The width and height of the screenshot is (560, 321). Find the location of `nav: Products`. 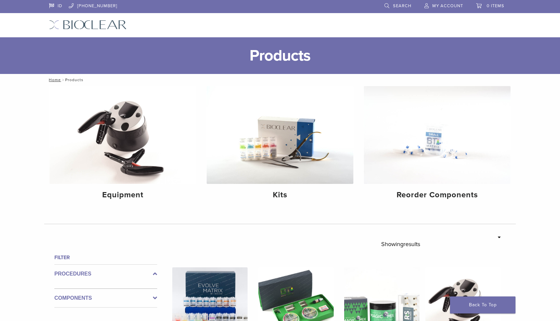

nav: Products is located at coordinates (280, 80).